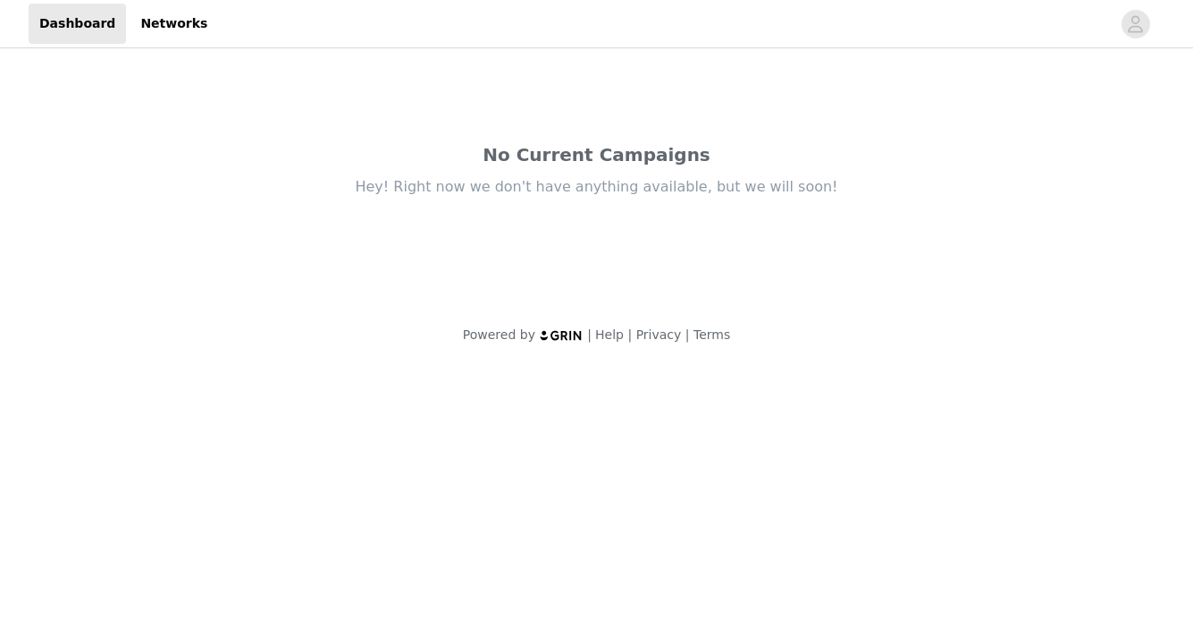  What do you see at coordinates (597, 155) in the screenshot?
I see `div: No Current Campaigns` at bounding box center [597, 155].